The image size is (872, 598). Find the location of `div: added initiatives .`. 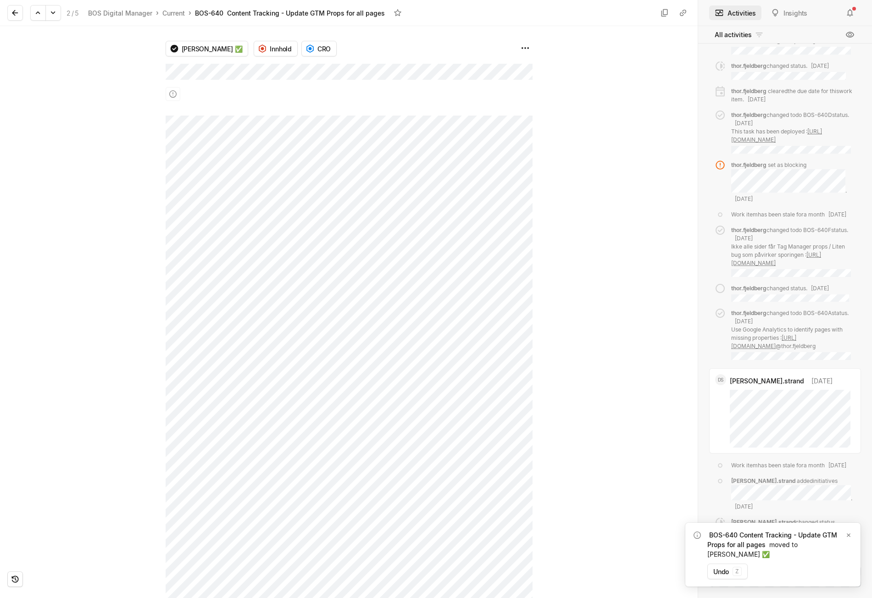

div: added initiatives . is located at coordinates (793, 494).